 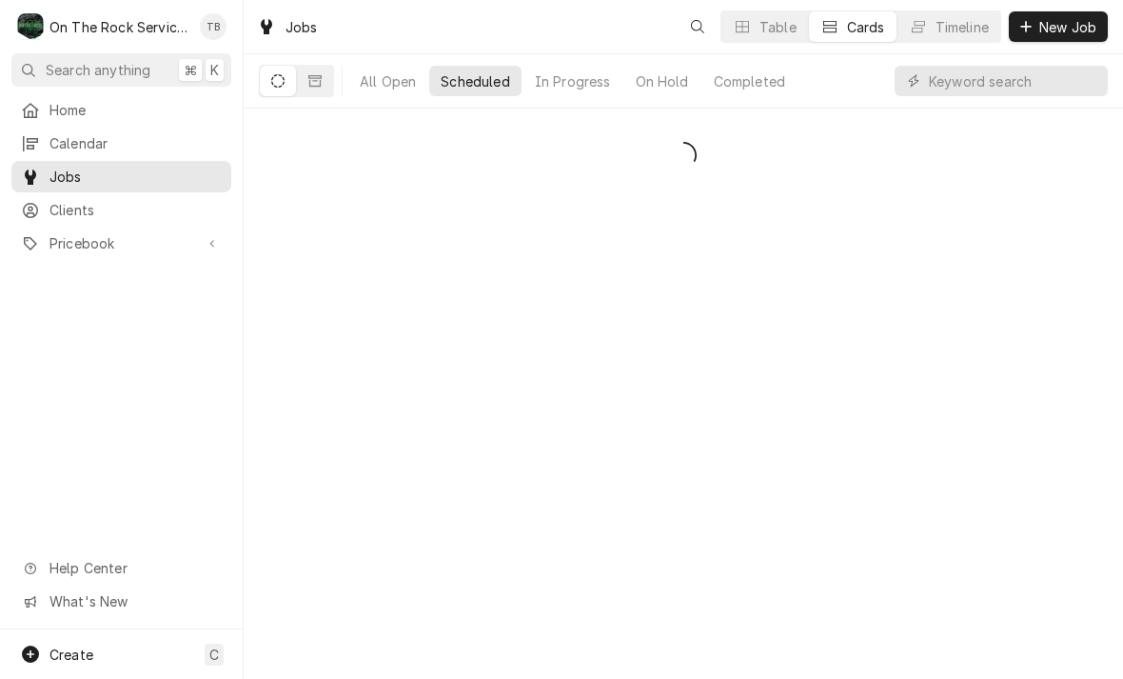 What do you see at coordinates (135, 209) in the screenshot?
I see `span: Clients` at bounding box center [135, 209].